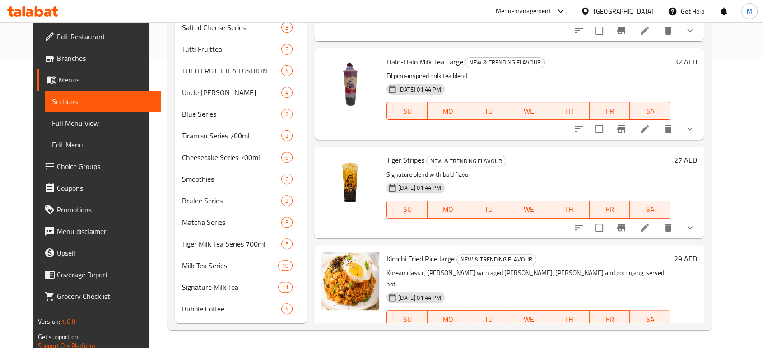 The width and height of the screenshot is (763, 348). What do you see at coordinates (105, 166) in the screenshot?
I see `span: Choice Groups` at bounding box center [105, 166].